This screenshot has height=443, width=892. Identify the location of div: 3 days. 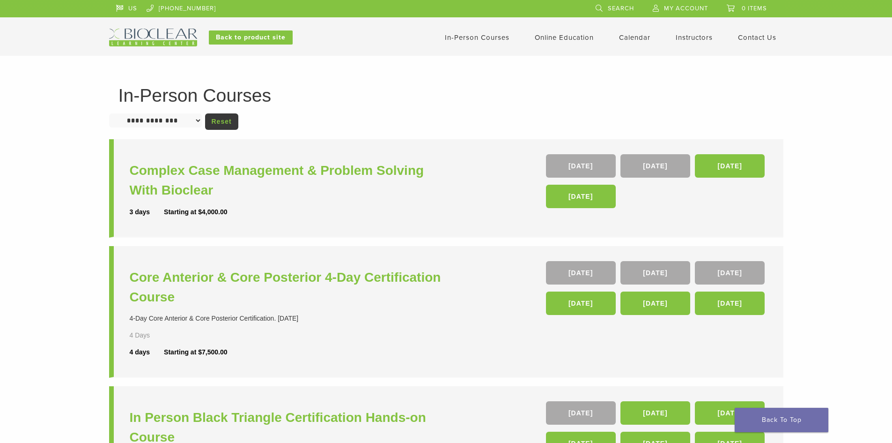
(147, 212).